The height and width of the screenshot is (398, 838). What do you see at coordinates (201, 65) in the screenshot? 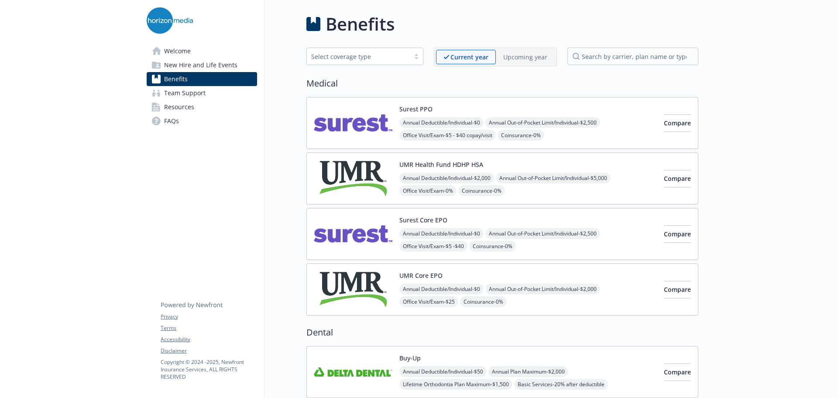
I see `span: New Hire and Life Events` at bounding box center [201, 65].